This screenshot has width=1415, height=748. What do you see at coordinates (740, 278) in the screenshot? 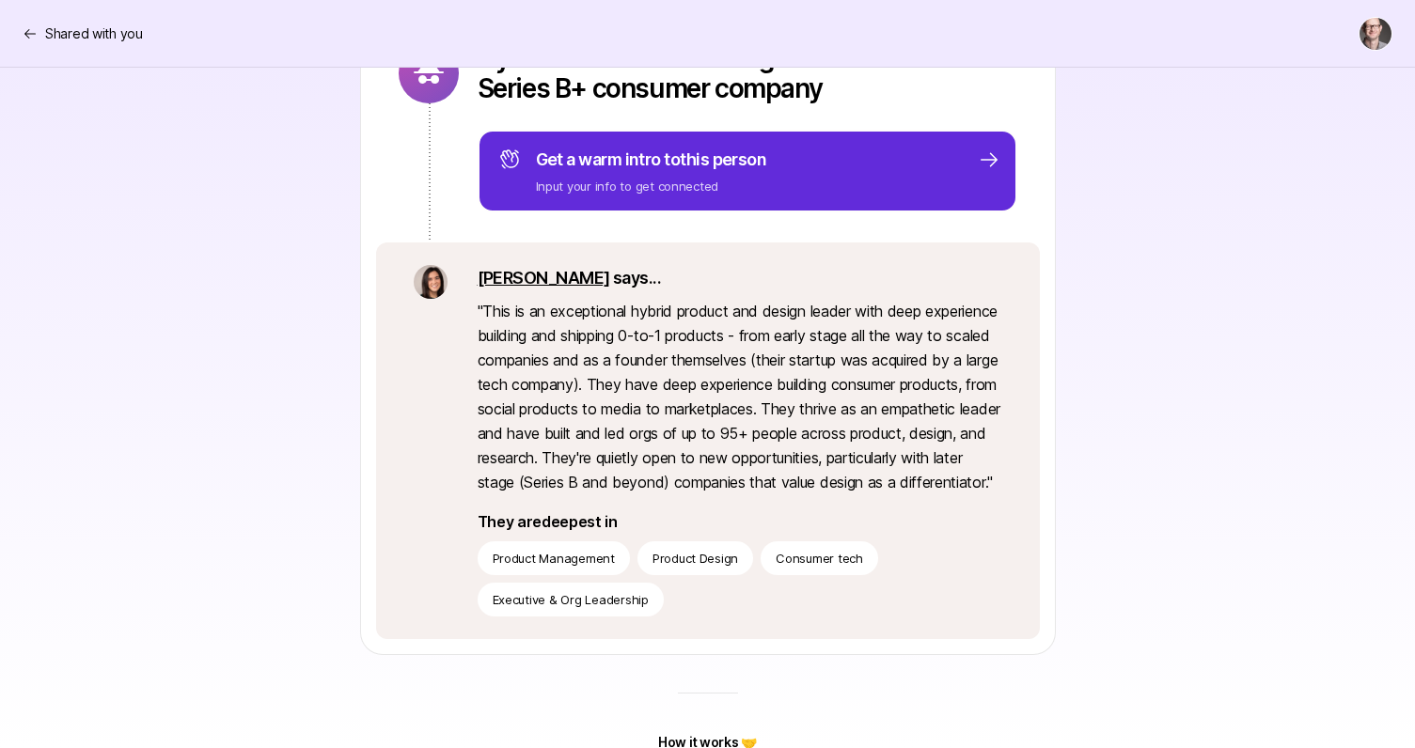
I see `p: says...` at bounding box center [740, 278].